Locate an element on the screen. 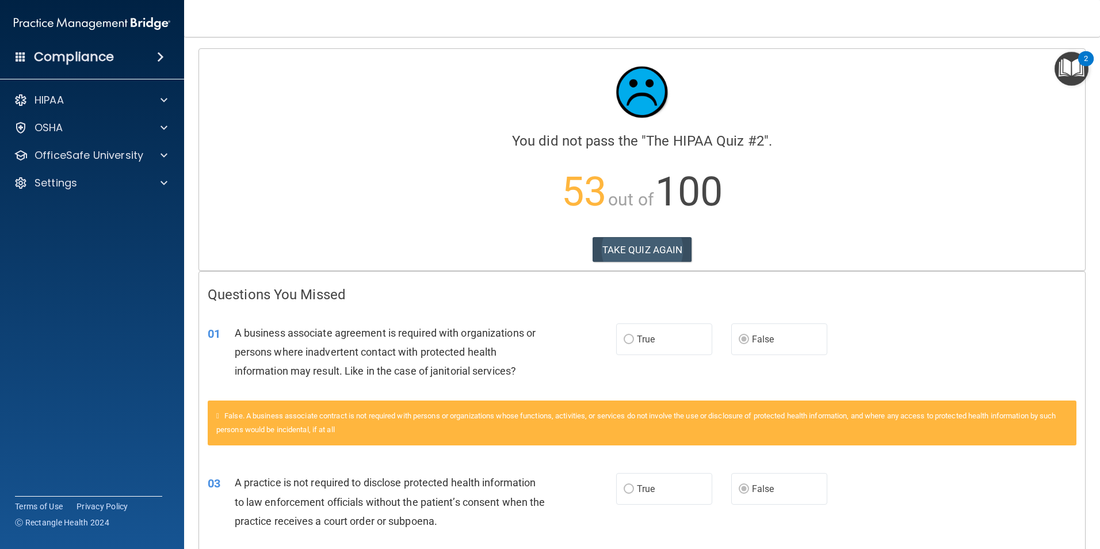 Image resolution: width=1100 pixels, height=549 pixels. h4: Questions You Missed is located at coordinates (642, 294).